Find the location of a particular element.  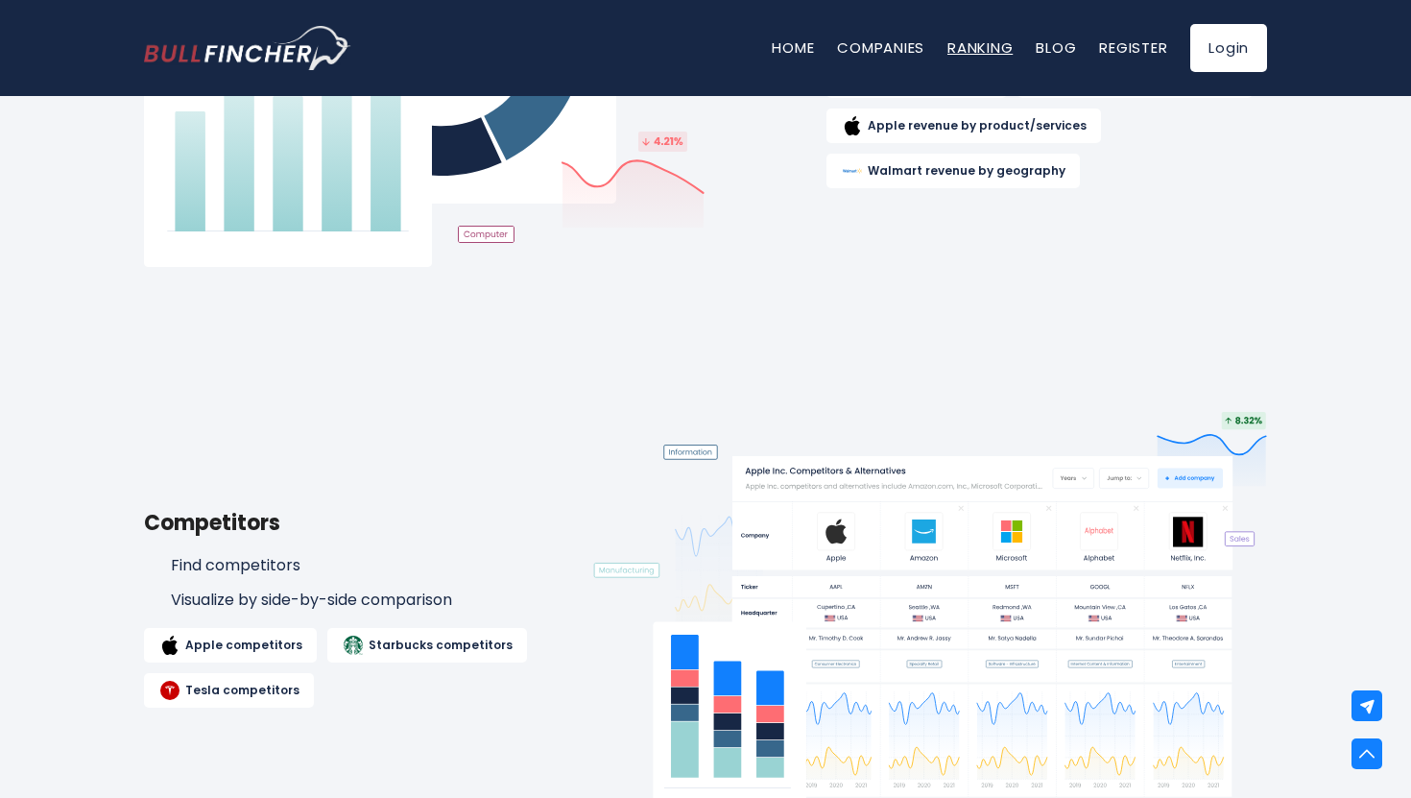

a: Home is located at coordinates (793, 47).